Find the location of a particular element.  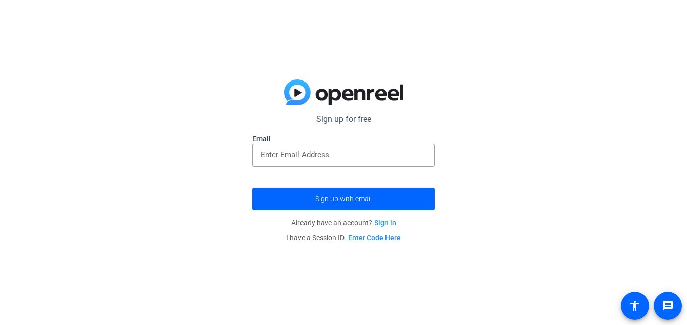

label: Email is located at coordinates (344, 139).